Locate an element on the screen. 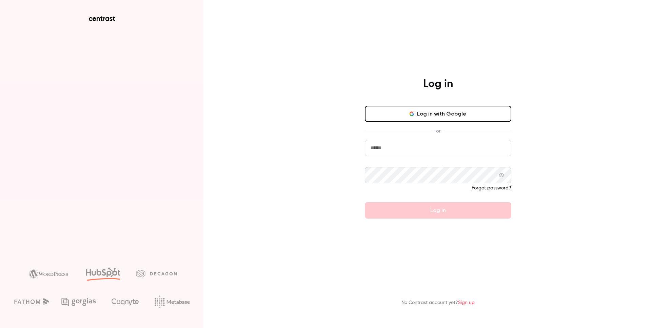 The height and width of the screenshot is (328, 651). img: decagon is located at coordinates (156, 274).